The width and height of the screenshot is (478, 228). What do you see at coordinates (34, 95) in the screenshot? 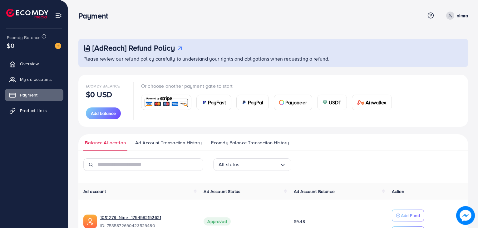
I see `a: Payment` at bounding box center [34, 95].